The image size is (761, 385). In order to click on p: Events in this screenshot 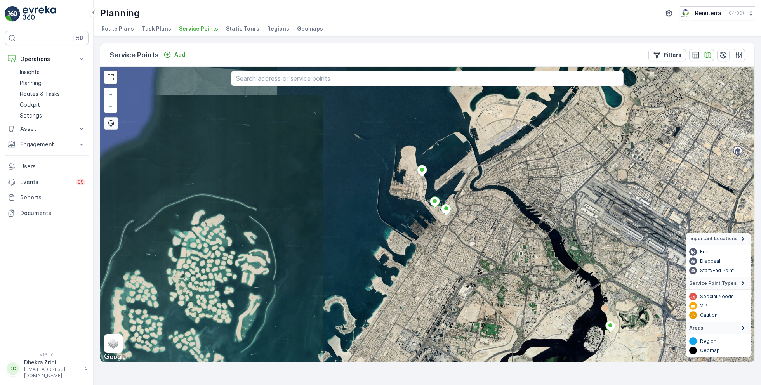, I will do `click(46, 182)`.